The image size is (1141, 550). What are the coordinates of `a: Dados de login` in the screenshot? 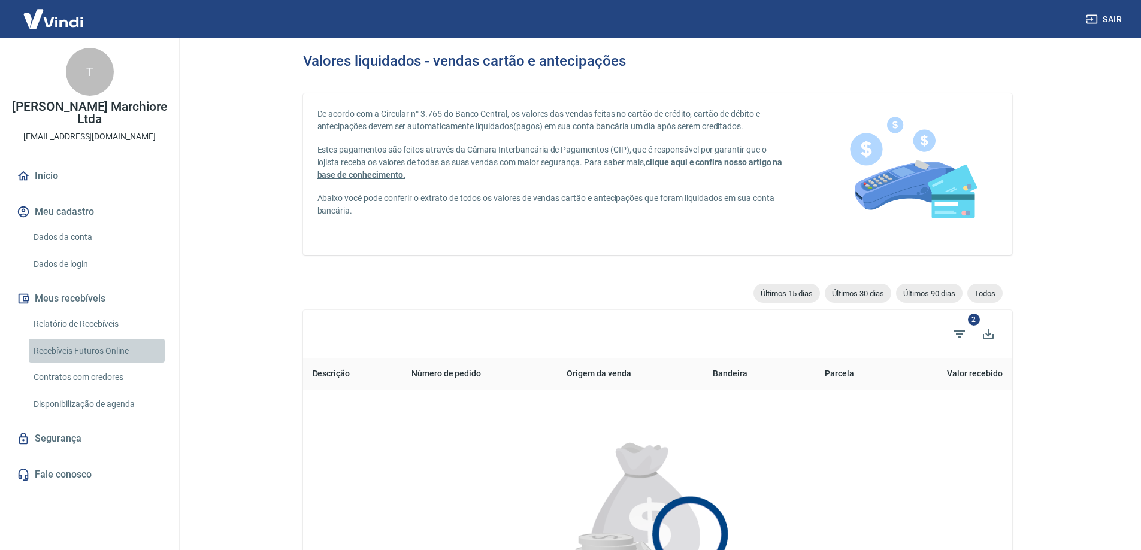 It's located at (96, 264).